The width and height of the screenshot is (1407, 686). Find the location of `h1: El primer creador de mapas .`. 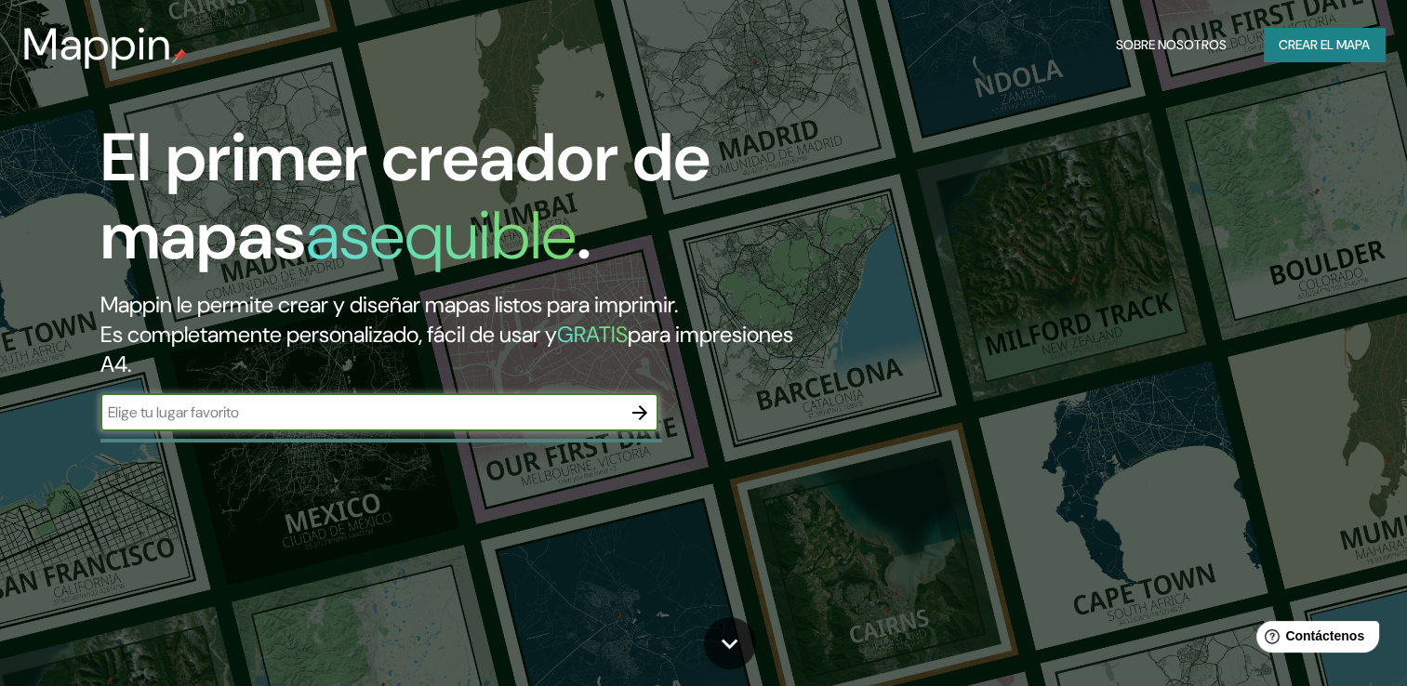

h1: El primer creador de mapas . is located at coordinates (452, 205).